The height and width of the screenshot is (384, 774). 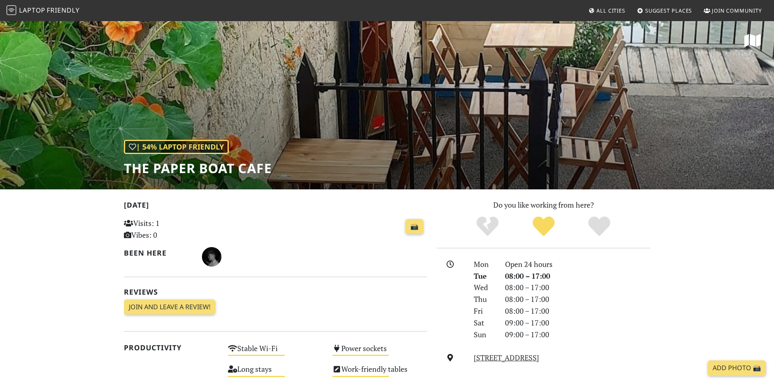 What do you see at coordinates (599, 226) in the screenshot?
I see `div: Definitely!` at bounding box center [599, 226].